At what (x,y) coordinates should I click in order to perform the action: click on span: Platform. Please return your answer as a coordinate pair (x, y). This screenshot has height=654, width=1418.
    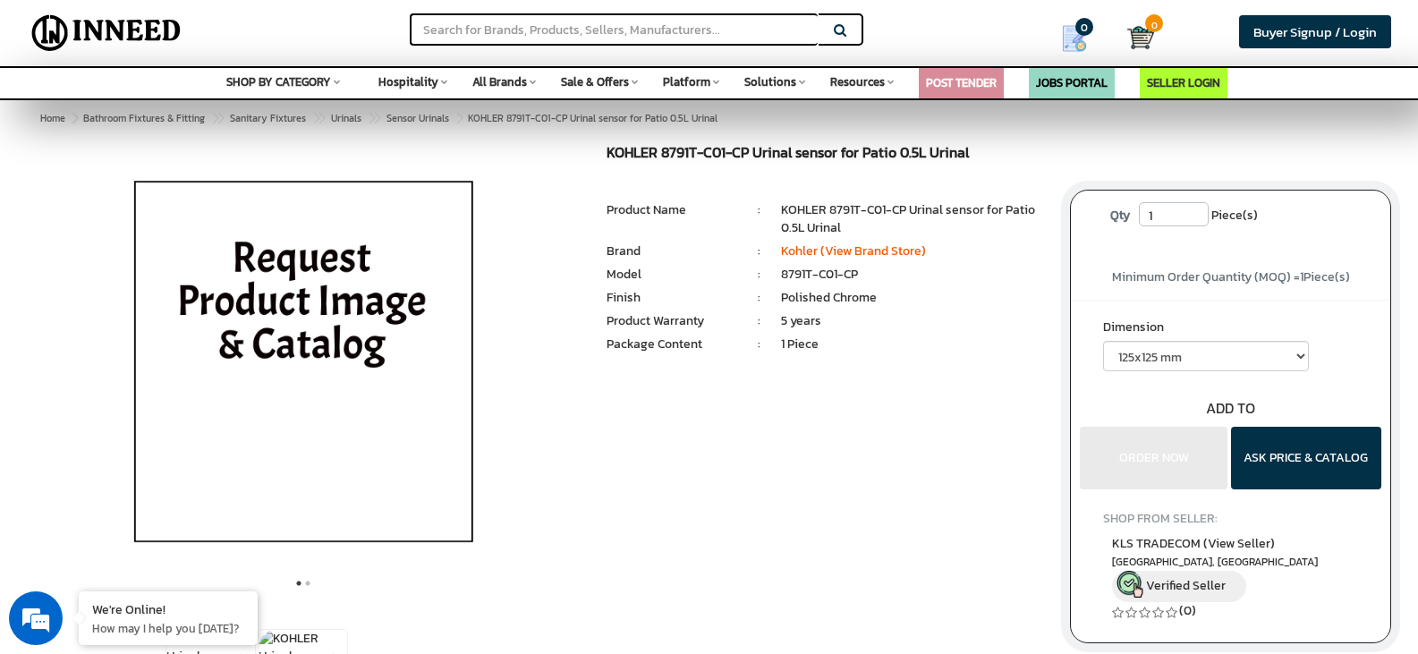
    Looking at the image, I should click on (686, 81).